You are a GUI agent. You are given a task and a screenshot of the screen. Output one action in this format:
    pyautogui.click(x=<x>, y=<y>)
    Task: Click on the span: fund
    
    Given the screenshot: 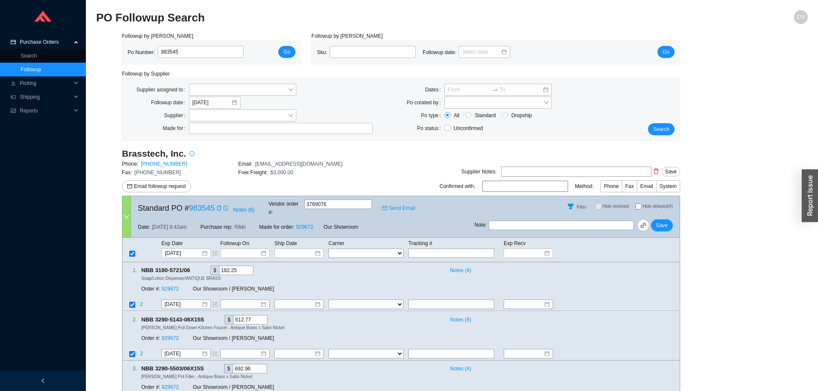 What is the action you would take?
    pyautogui.click(x=13, y=111)
    